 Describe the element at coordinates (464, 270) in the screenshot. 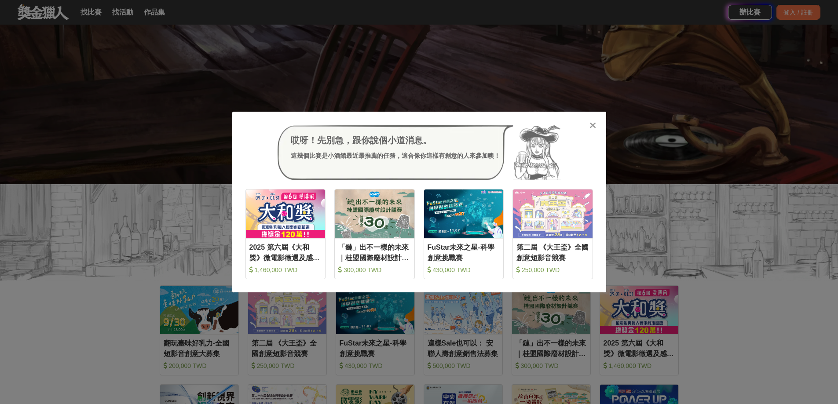

I see `div: 430,000 TWD` at that location.